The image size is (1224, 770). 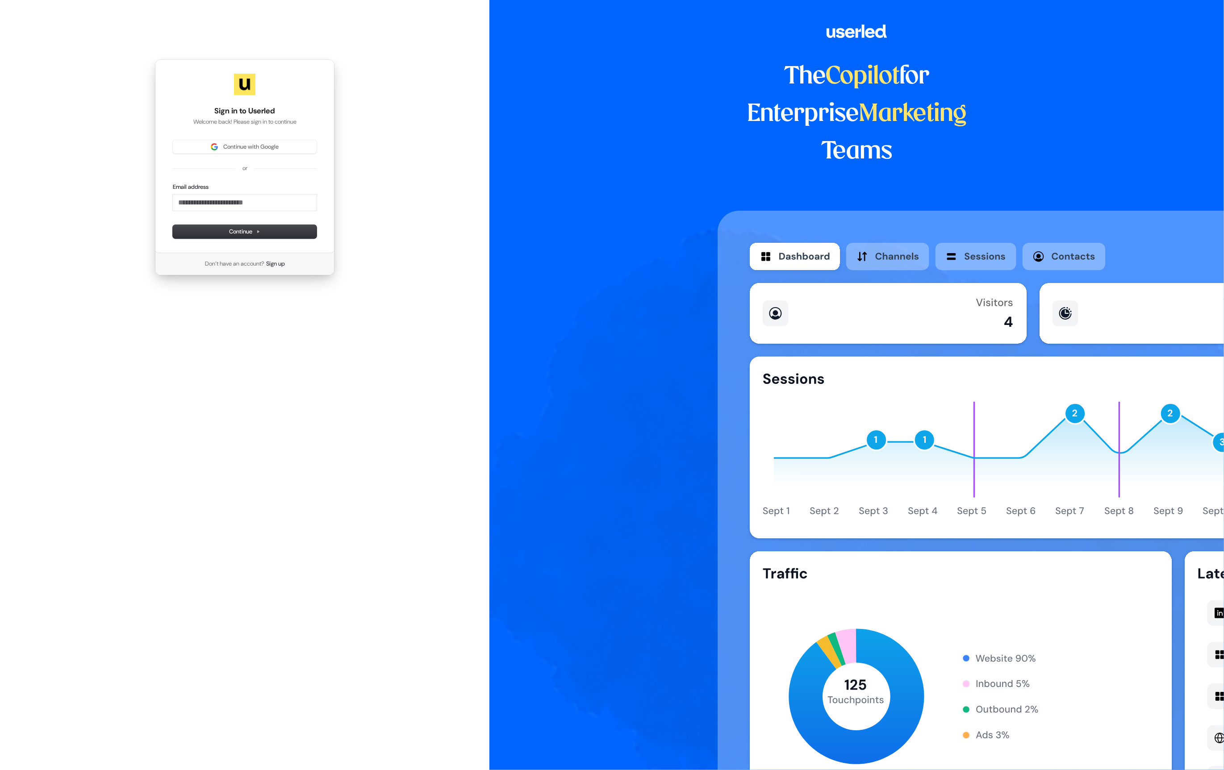 What do you see at coordinates (245, 147) in the screenshot?
I see `button: Sign in with GoogleContinue with Google` at bounding box center [245, 147].